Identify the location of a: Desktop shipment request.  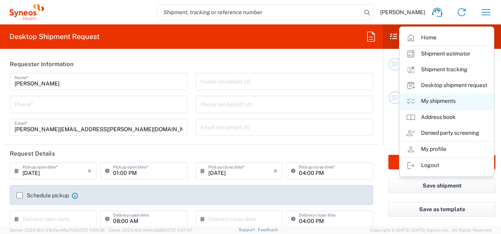
(447, 85).